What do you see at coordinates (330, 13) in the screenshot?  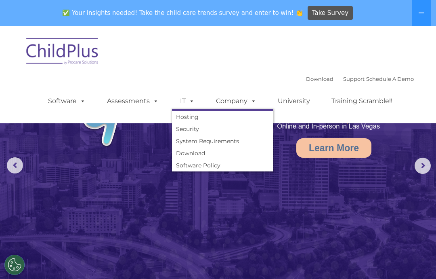 I see `a: Take Survey` at bounding box center [330, 13].